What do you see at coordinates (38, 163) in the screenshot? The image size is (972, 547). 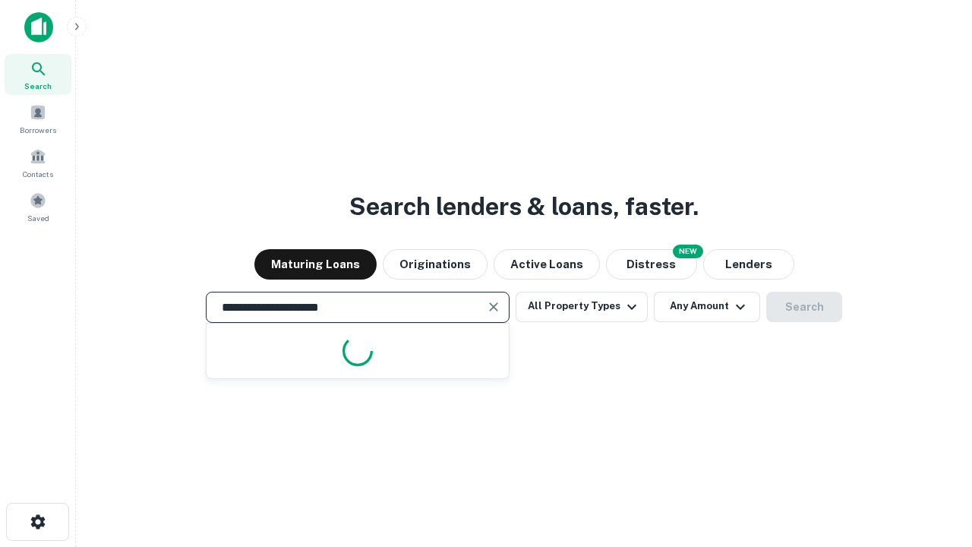 I see `div: Contacts` at bounding box center [38, 163].